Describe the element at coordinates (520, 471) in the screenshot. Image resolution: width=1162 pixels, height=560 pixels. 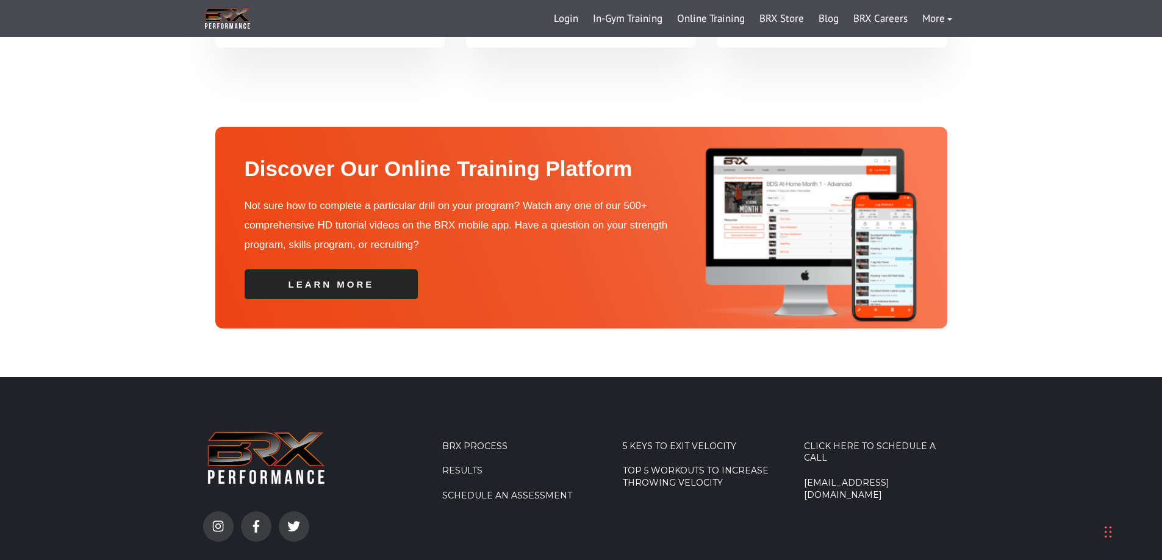
I see `a: Results` at that location.